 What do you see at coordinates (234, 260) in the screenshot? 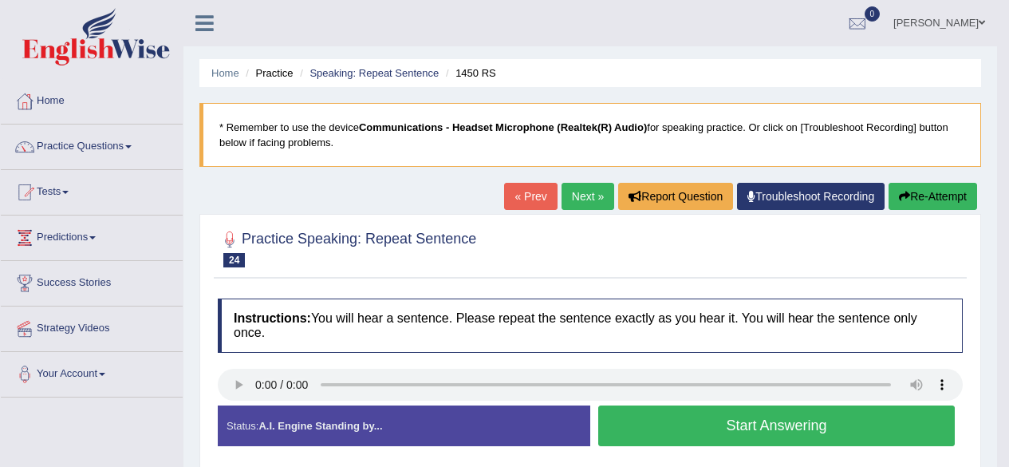
I see `span: 24` at bounding box center [234, 260].